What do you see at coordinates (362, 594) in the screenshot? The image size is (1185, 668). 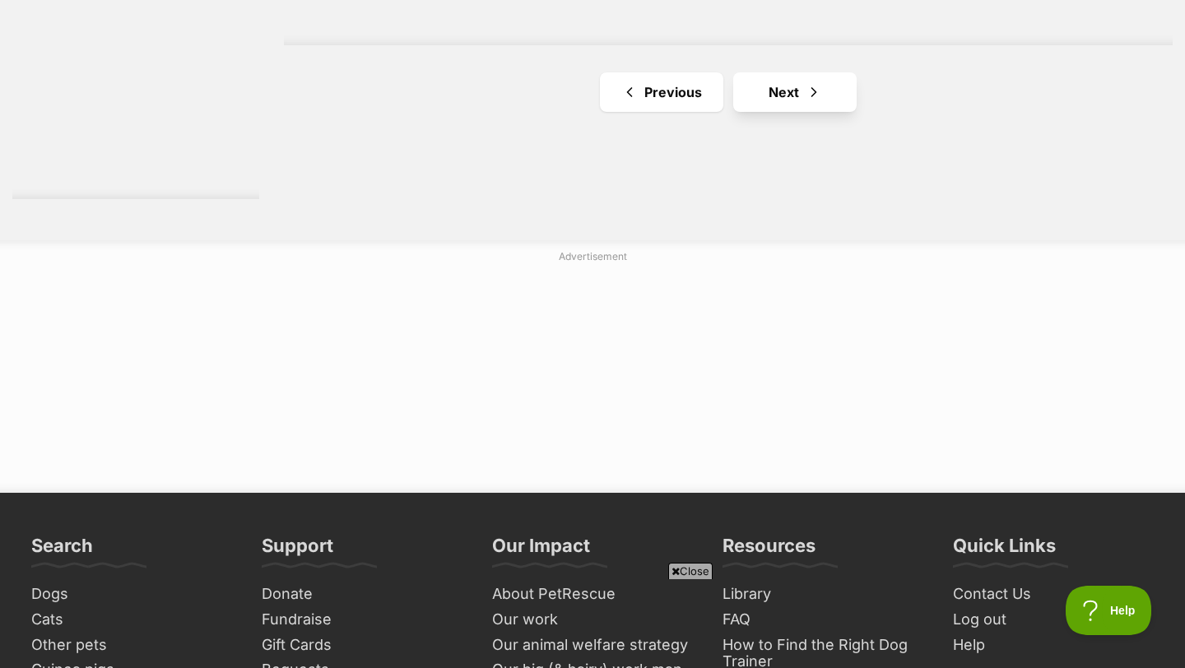 I see `a: Donate` at bounding box center [362, 594].